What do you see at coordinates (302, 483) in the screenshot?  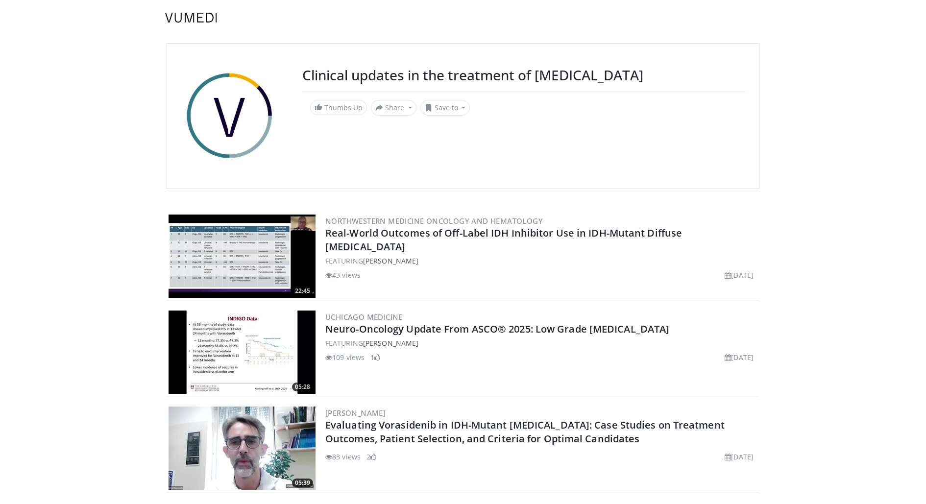 I see `span: 05:39` at bounding box center [302, 483].